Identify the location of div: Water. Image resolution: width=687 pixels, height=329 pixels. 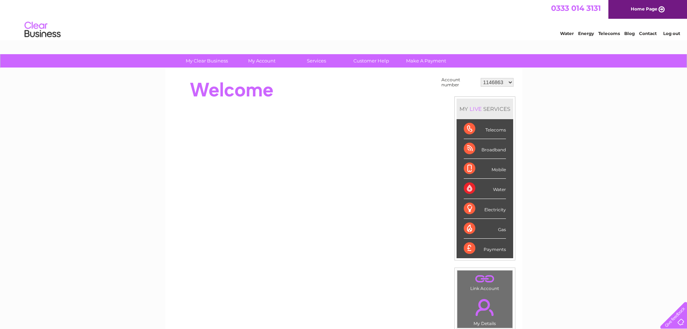
(485, 188).